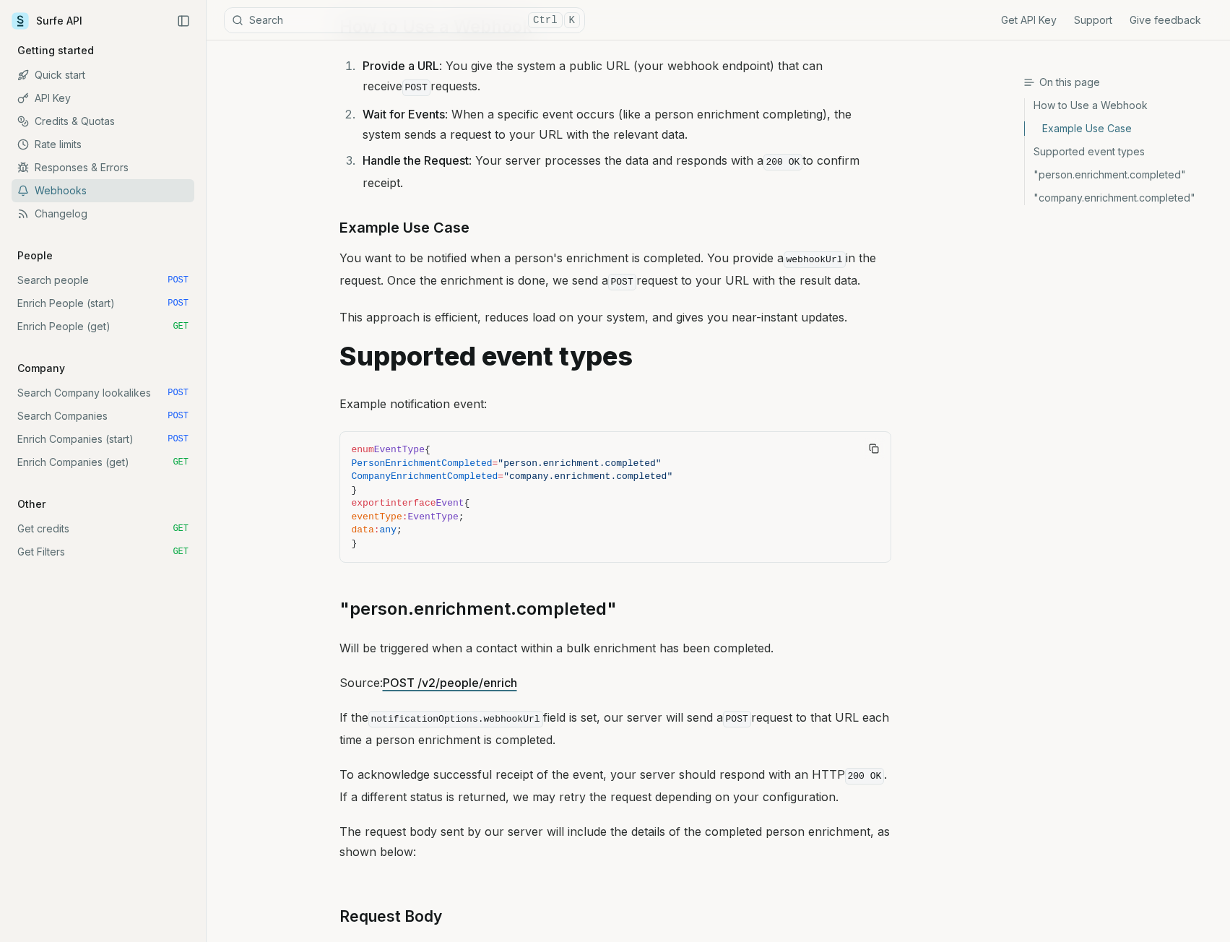 The height and width of the screenshot is (942, 1230). What do you see at coordinates (545, 20) in the screenshot?
I see `kbd: Ctrl` at bounding box center [545, 20].